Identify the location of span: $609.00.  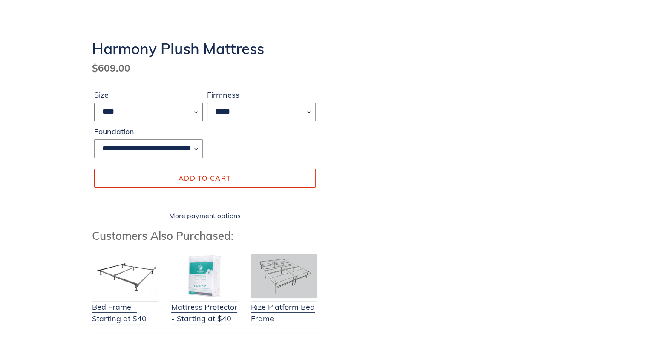
(111, 68).